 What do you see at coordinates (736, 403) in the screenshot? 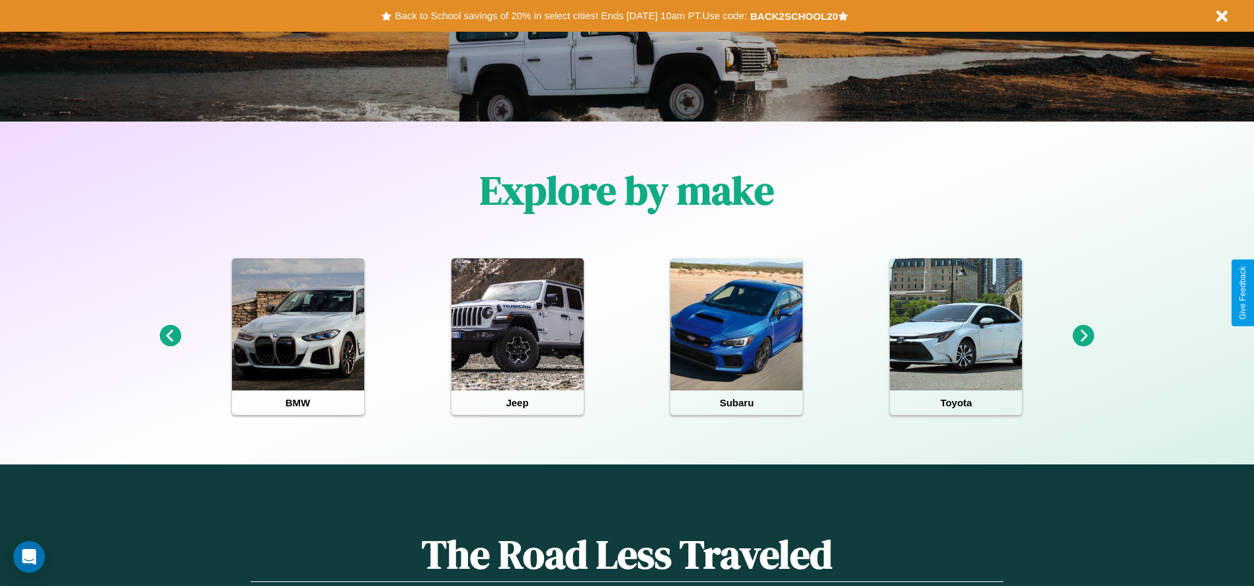
I see `h4: Subaru` at bounding box center [736, 403].